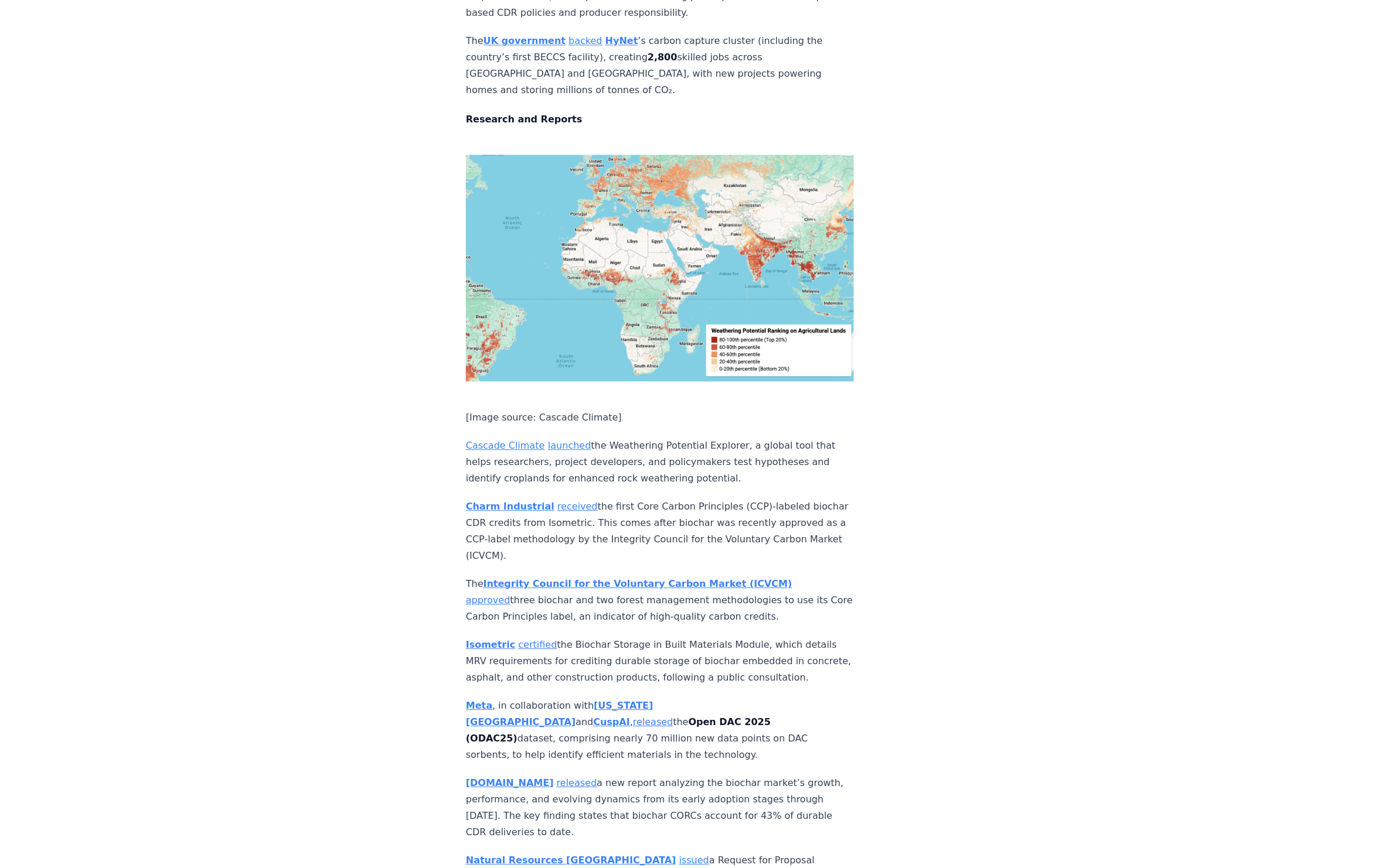  Describe the element at coordinates (622, 40) in the screenshot. I see `a: HyNet` at that location.